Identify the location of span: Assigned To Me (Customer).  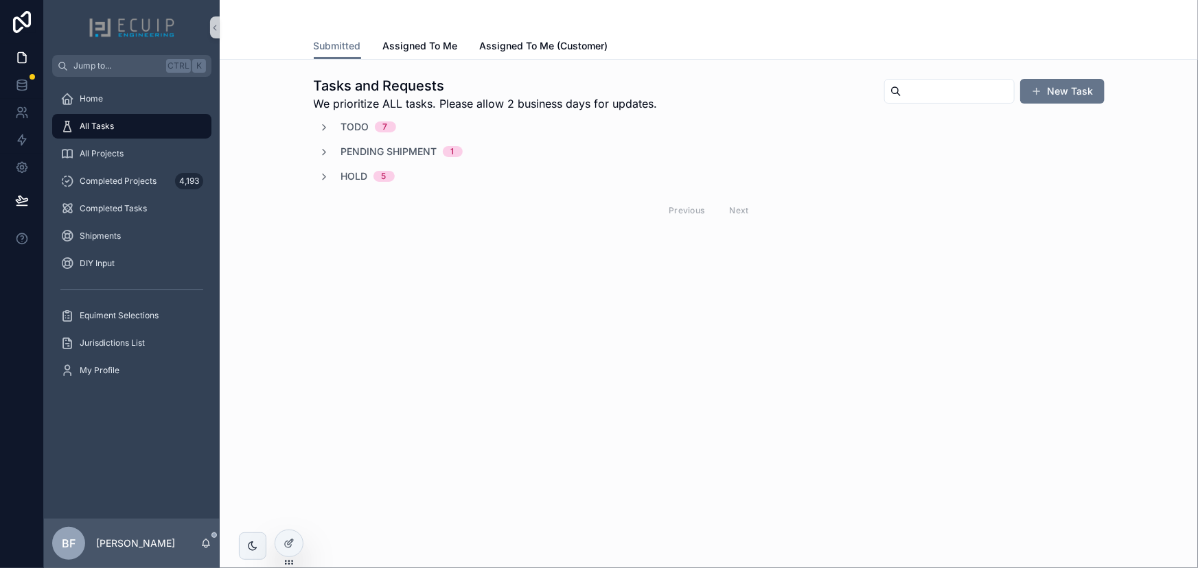
(544, 46).